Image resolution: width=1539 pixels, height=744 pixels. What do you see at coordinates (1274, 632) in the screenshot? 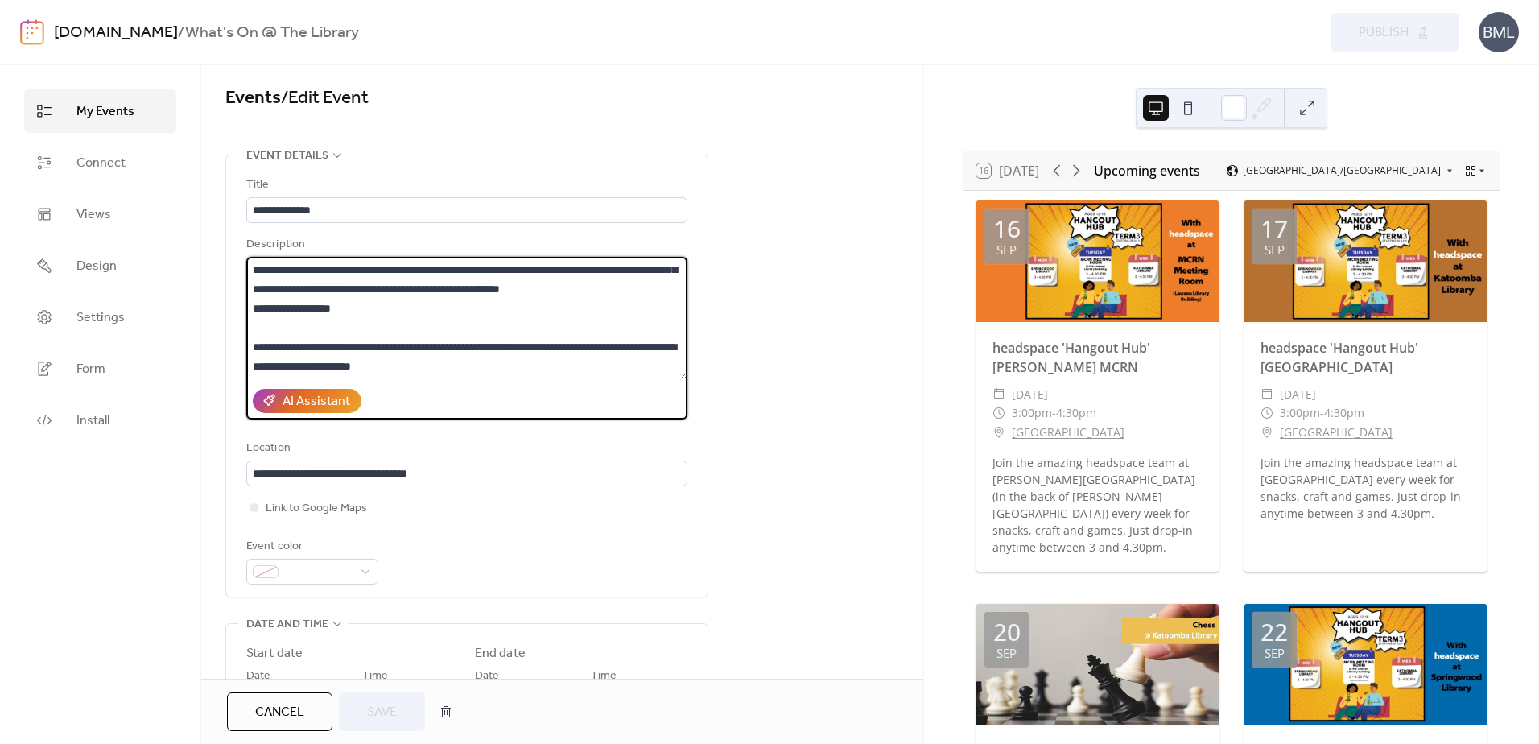
I see `div: 22` at bounding box center [1274, 632].